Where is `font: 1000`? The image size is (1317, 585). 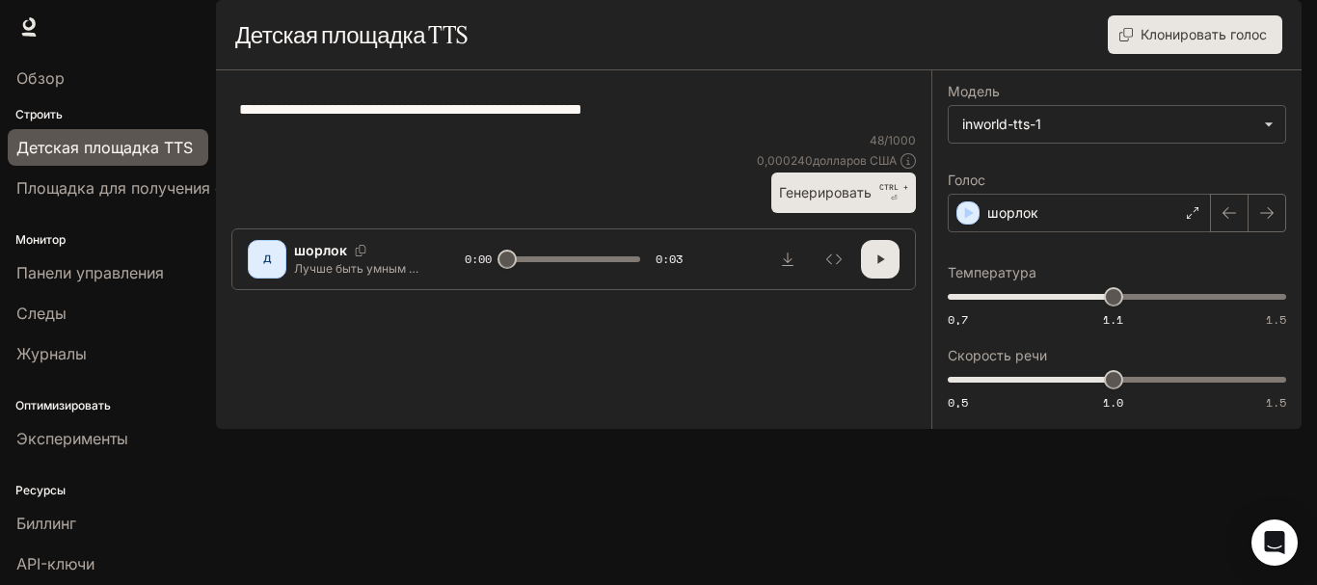 font: 1000 is located at coordinates (902, 140).